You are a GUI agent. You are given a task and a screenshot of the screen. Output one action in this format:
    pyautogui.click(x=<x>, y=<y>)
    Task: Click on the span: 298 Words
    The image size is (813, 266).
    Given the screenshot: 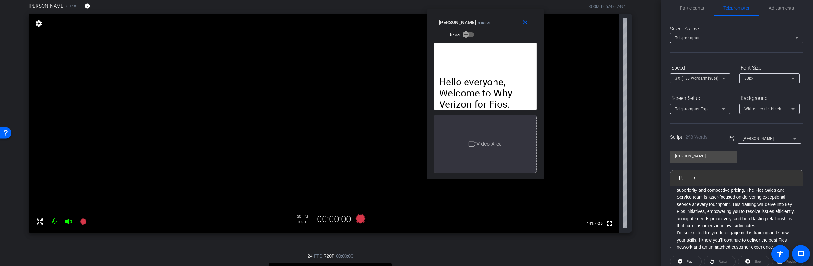 What is the action you would take?
    pyautogui.click(x=696, y=137)
    